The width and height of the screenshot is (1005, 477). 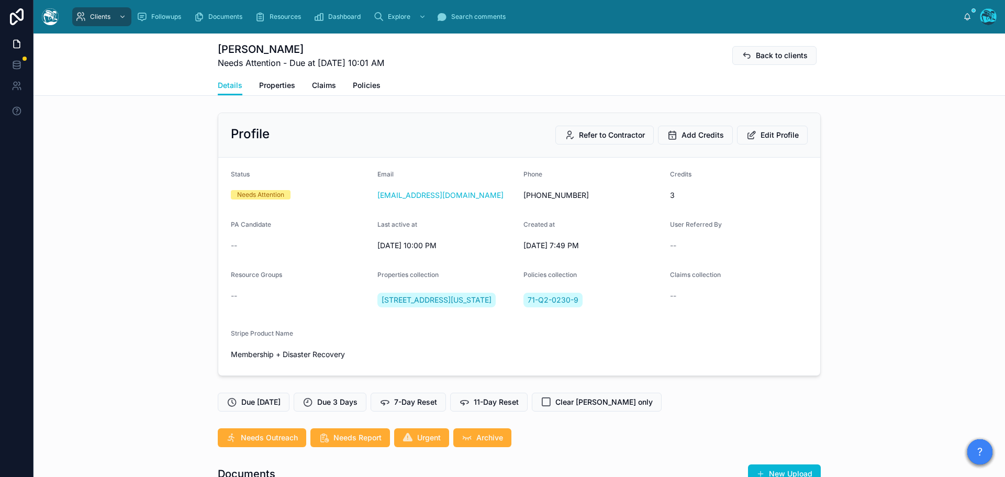 I want to click on button: 11-Day Reset, so click(x=489, y=402).